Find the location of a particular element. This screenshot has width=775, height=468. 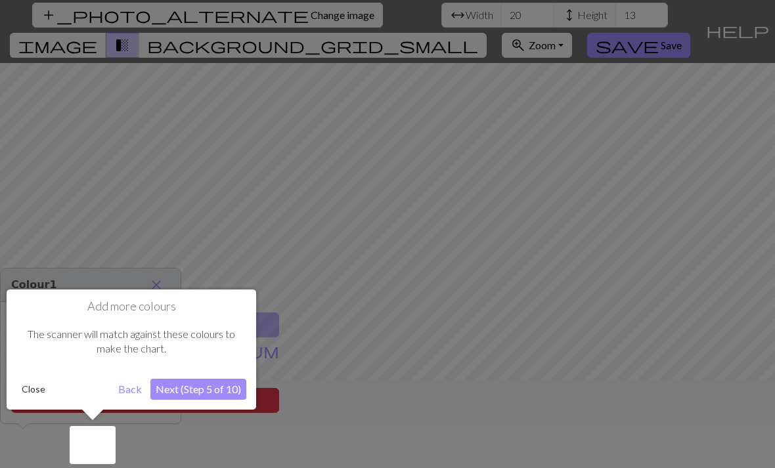

div: The scanner will match against these colours to make the chart. is located at coordinates (131, 341).